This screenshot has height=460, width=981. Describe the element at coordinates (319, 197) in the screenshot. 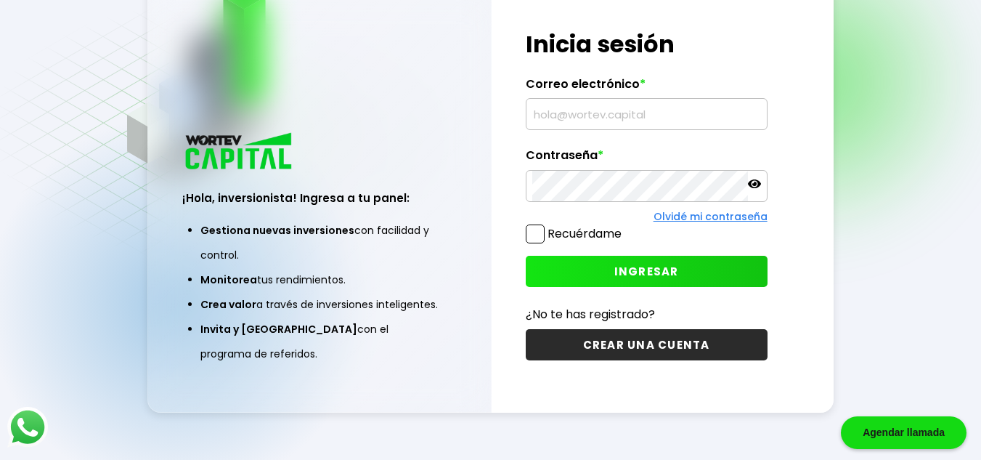

I see `h3: ¡Hola, inversionista! Ingresa a tu panel:` at that location.